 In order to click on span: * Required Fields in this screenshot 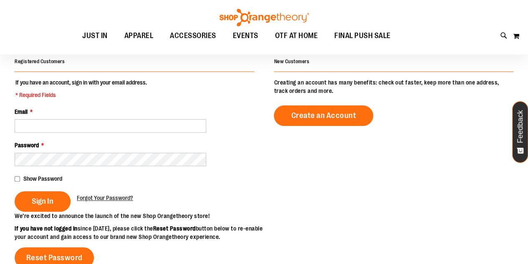, I will do `click(81, 95)`.